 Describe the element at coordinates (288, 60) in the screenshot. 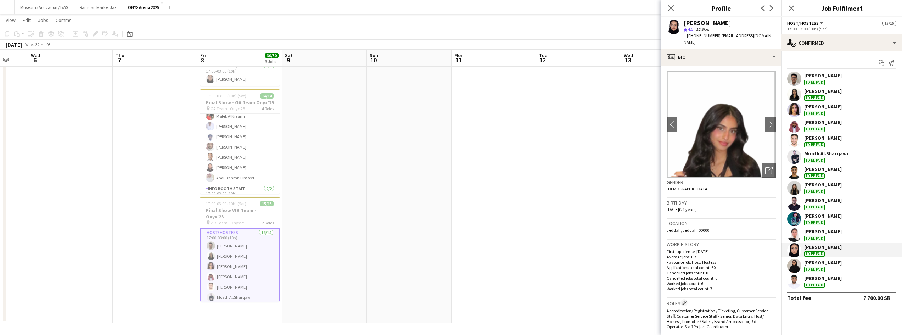

I see `span: 9` at that location.